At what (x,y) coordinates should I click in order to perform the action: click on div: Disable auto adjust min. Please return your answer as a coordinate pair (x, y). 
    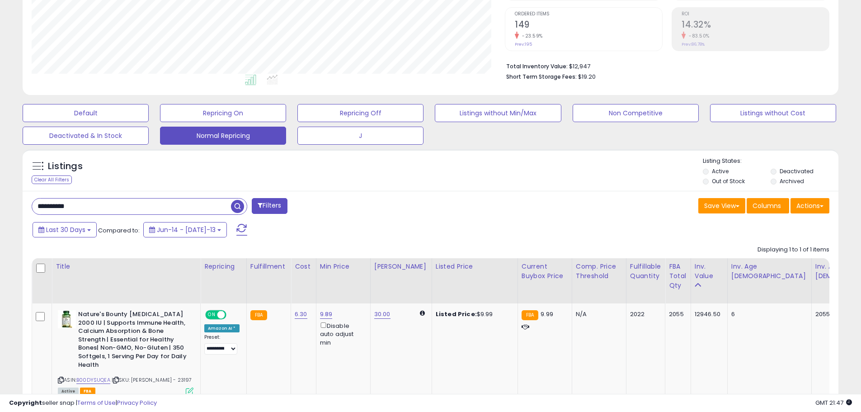
    Looking at the image, I should click on (342, 333).